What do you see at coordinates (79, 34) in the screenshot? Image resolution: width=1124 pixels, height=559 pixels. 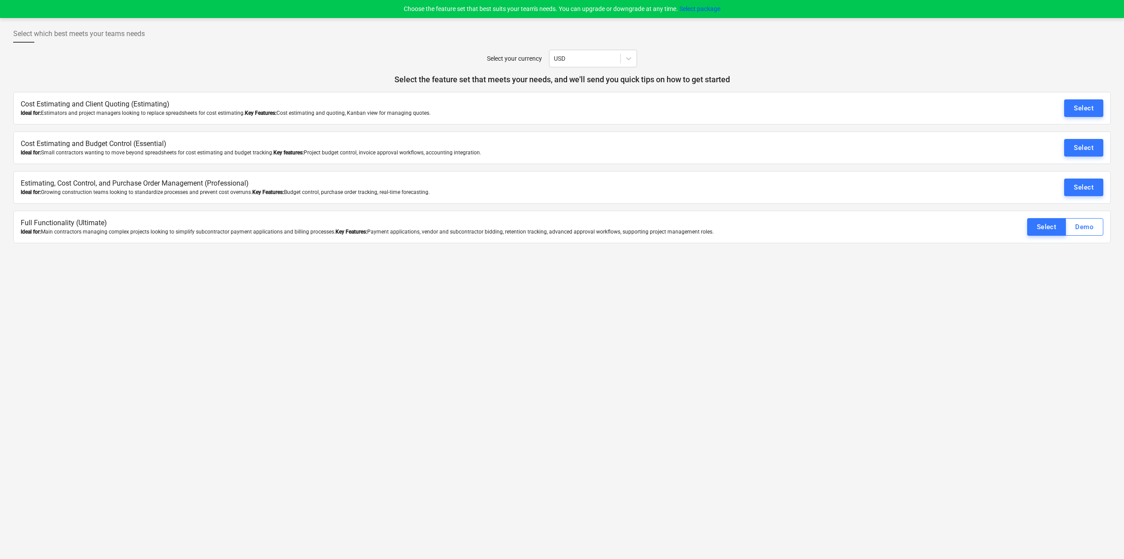 I see `span: Select which best meets your teams needs` at bounding box center [79, 34].